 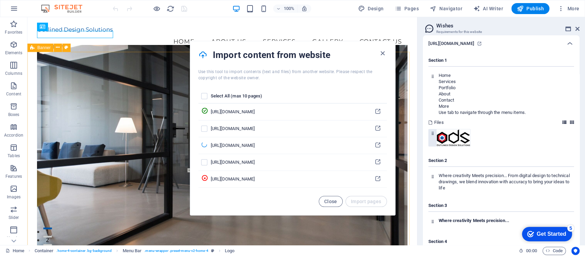 I want to click on img: Editor Logo, so click(x=65, y=9).